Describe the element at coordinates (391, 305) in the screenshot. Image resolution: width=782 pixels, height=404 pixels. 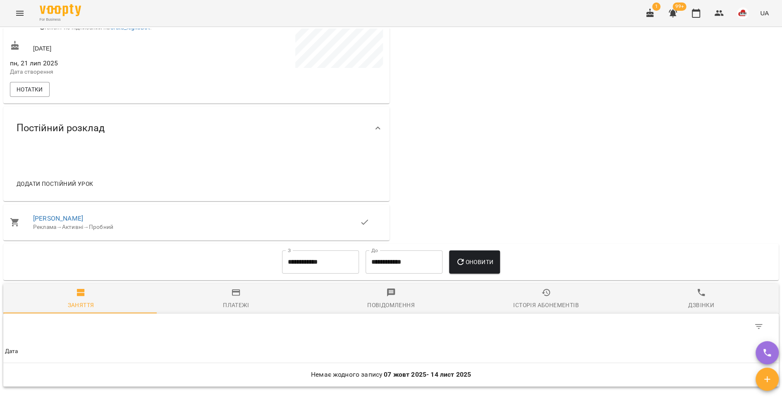
I see `div: Повідомлення` at that location.